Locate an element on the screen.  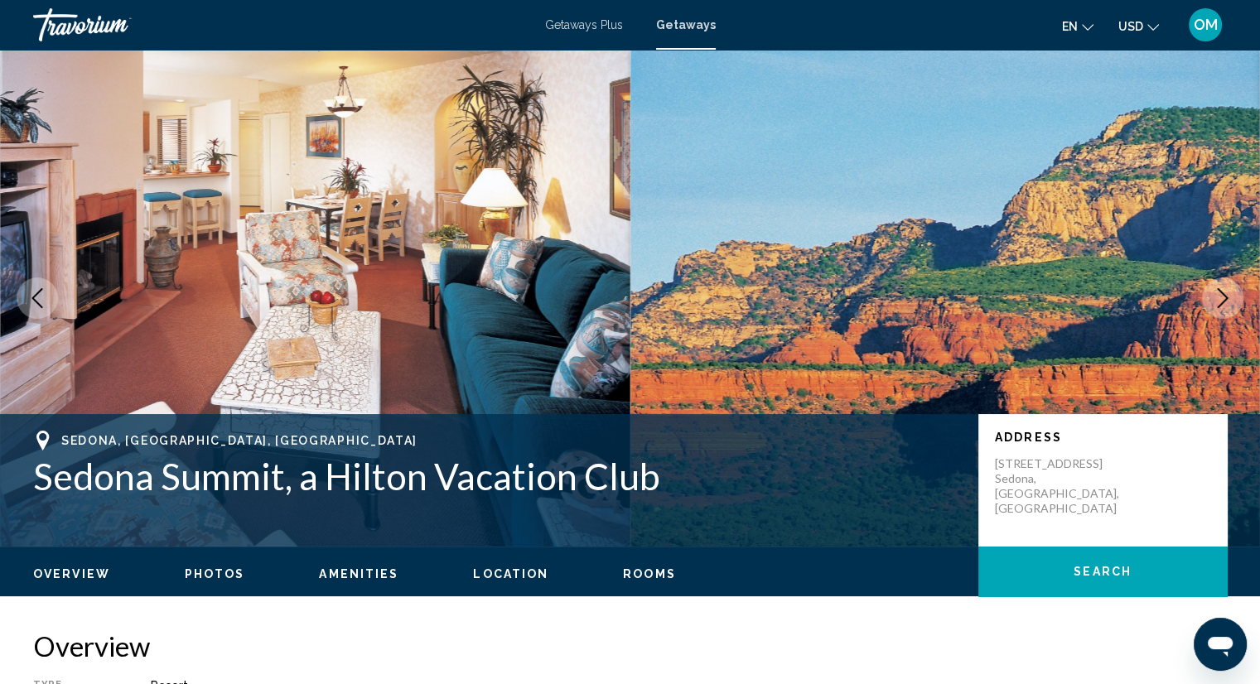
button: Rooms is located at coordinates (649, 574).